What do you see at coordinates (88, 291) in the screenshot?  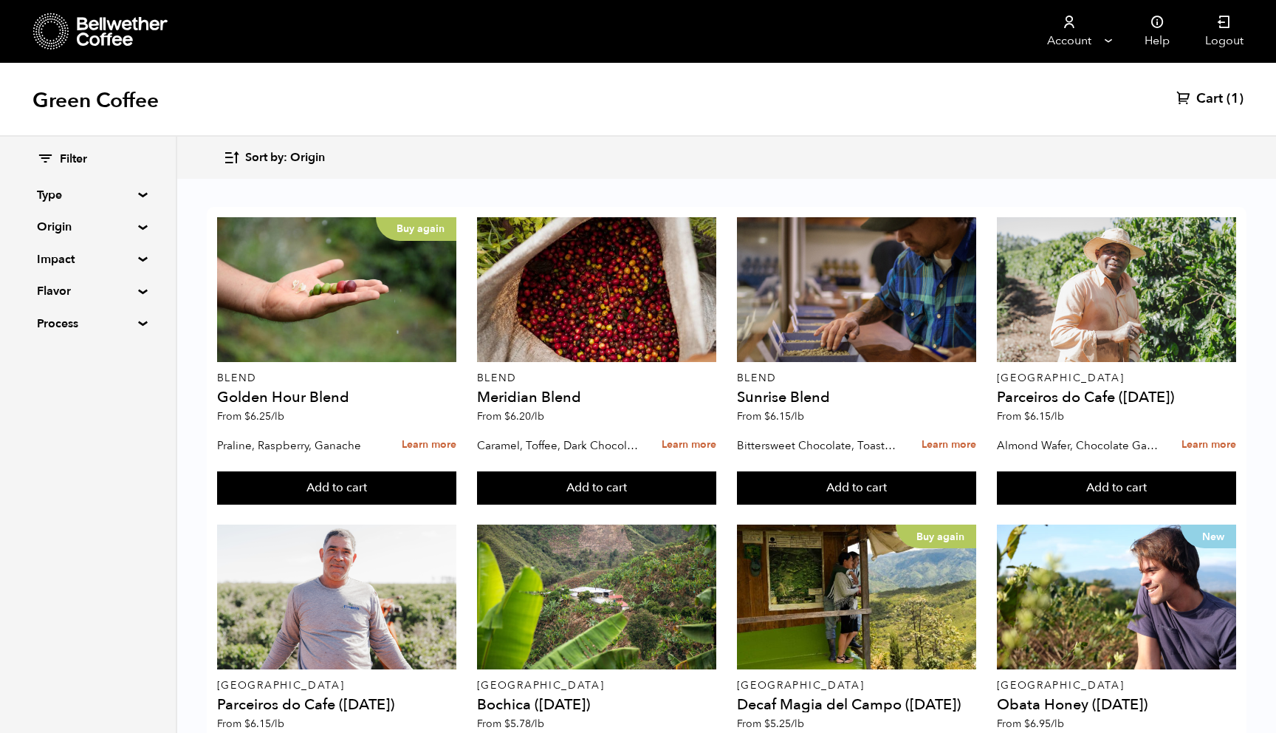 I see `summary: Flavor` at bounding box center [88, 291].